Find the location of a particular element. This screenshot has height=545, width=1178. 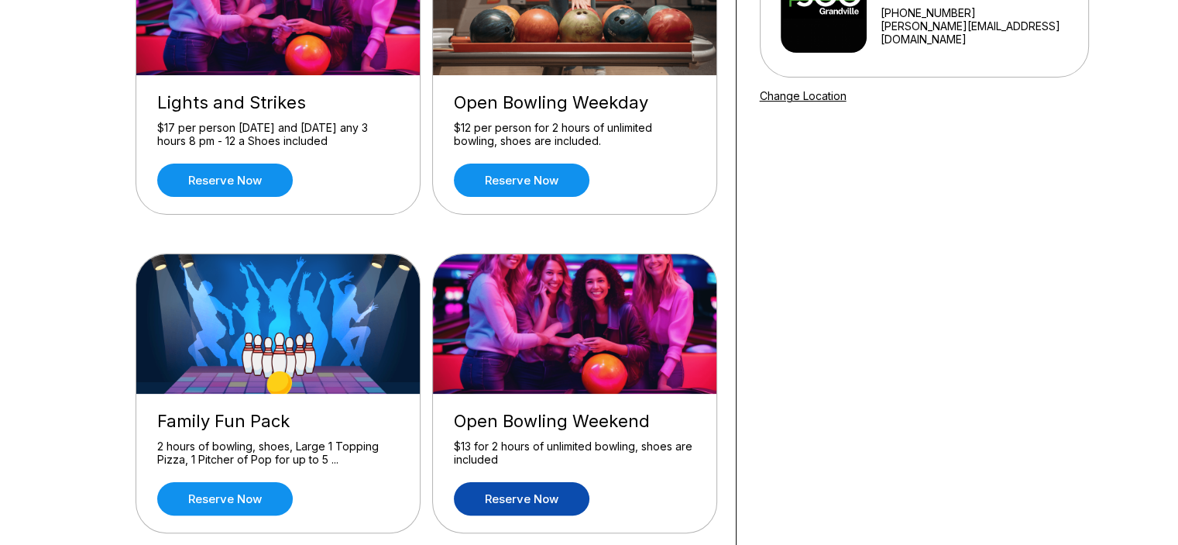

div: 2 hours of bowling, shoes, Large 1 Topping Pizza, 1 Pitcher of Pop for up to 5 ... is located at coordinates (278, 452).